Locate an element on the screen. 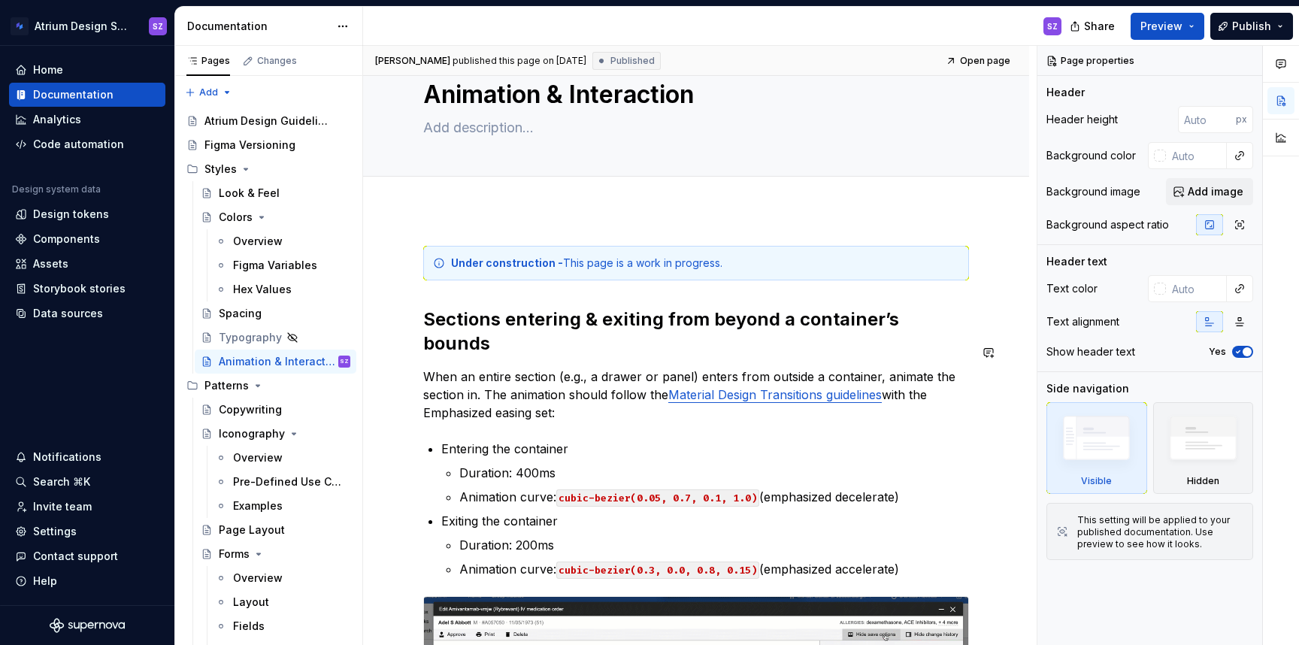 This screenshot has width=1299, height=645. p: Exiting the container is located at coordinates (705, 521).